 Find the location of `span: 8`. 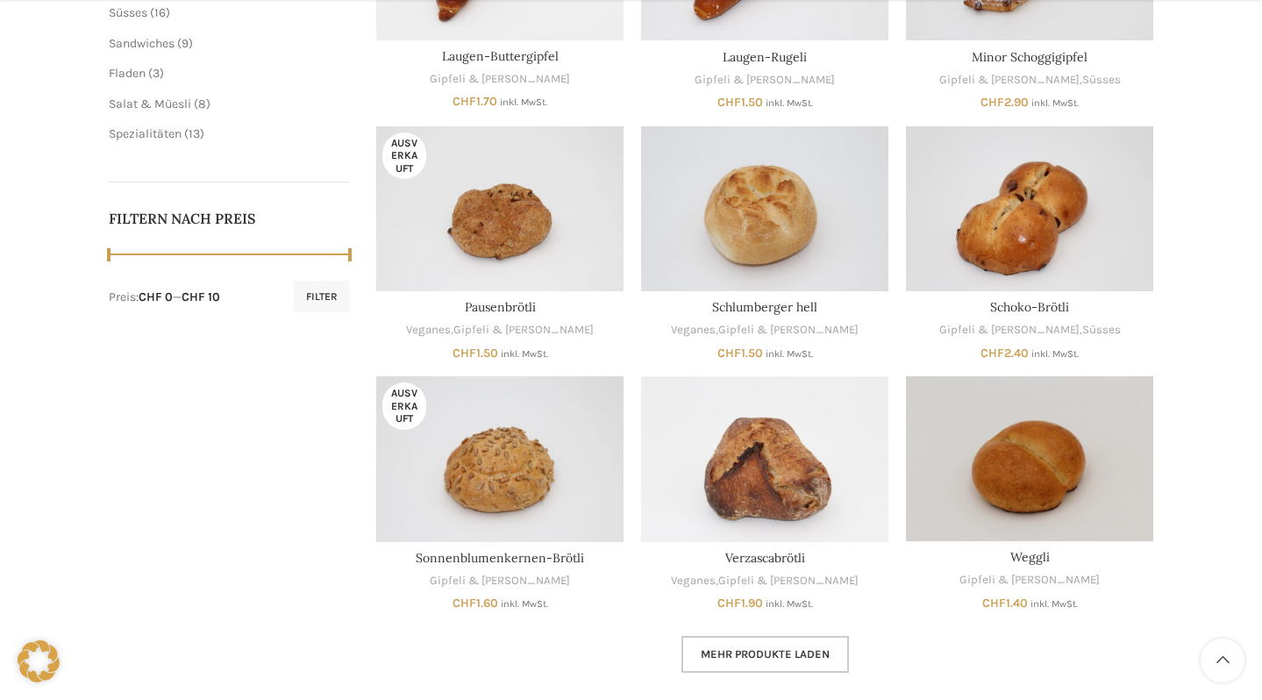

span: 8 is located at coordinates (202, 103).